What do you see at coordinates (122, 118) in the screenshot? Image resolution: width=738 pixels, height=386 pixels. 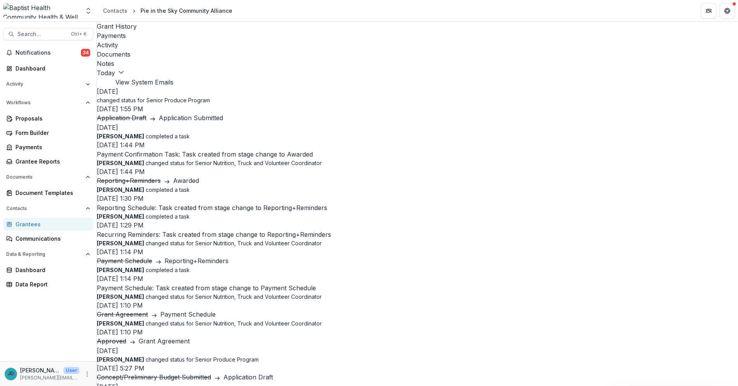 I see `s: Application Draft` at bounding box center [122, 118].